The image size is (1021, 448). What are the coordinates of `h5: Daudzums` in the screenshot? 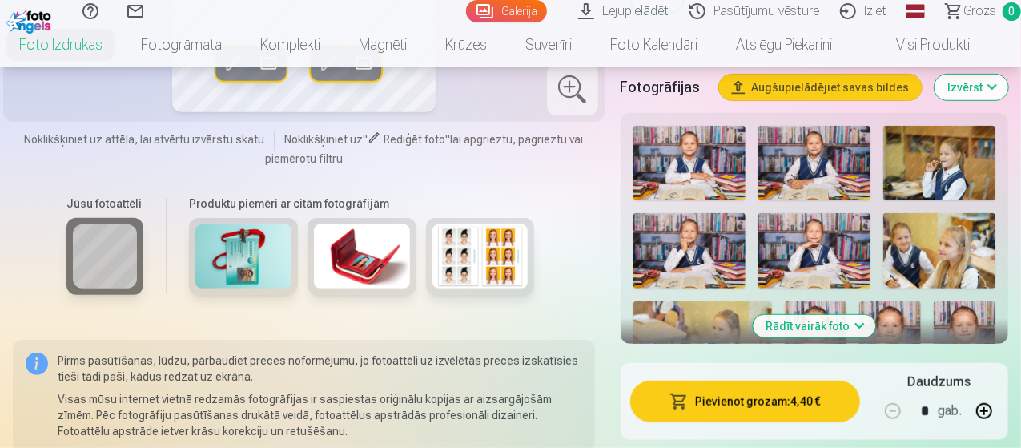 It's located at (938, 382).